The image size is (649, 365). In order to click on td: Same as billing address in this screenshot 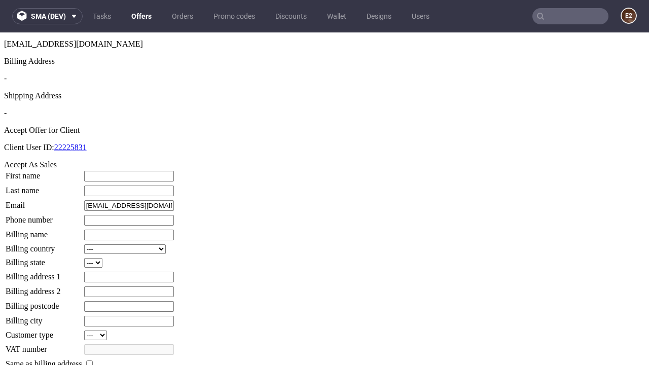, I will do `click(44, 332)`.